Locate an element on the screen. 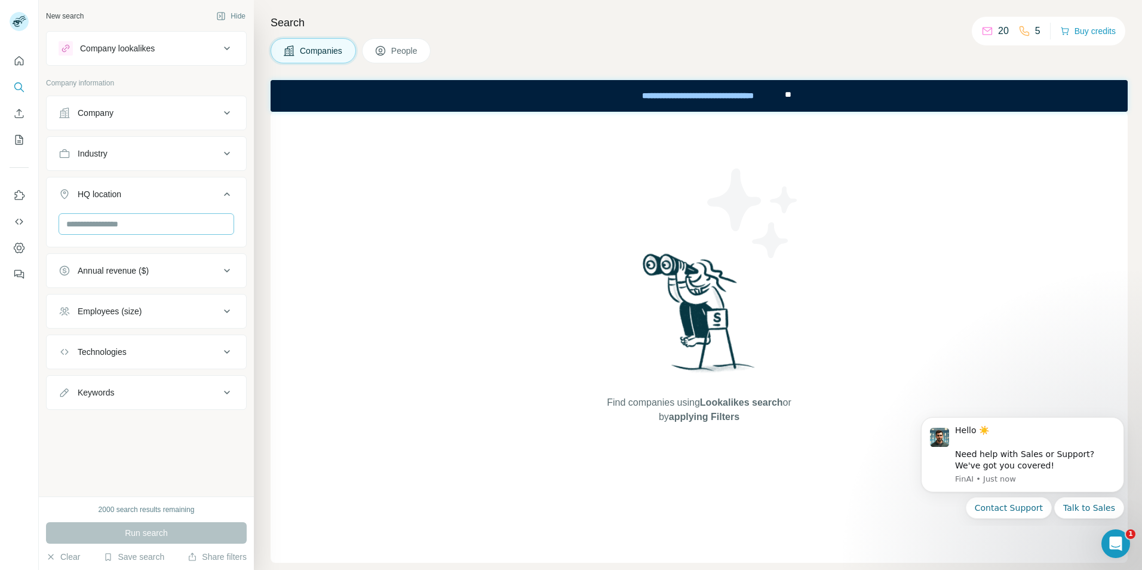 This screenshot has width=1142, height=570. button: Company lookalikes is located at coordinates (146, 48).